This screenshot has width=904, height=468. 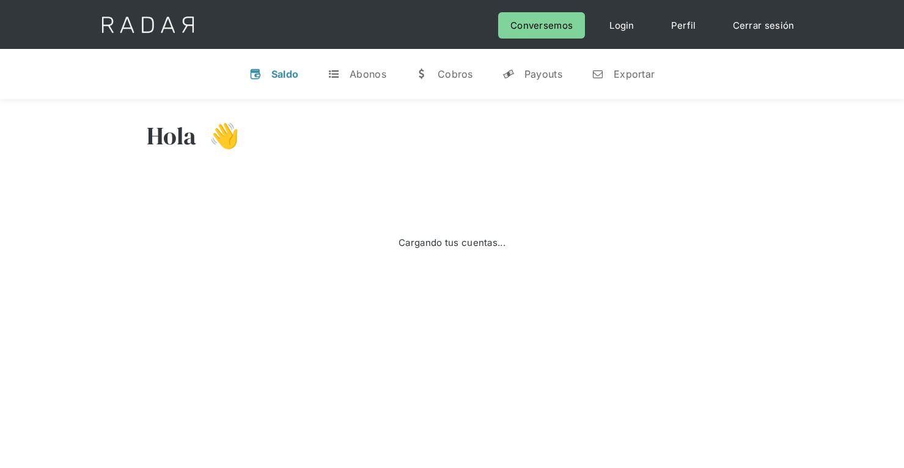 I want to click on div: y, so click(x=509, y=74).